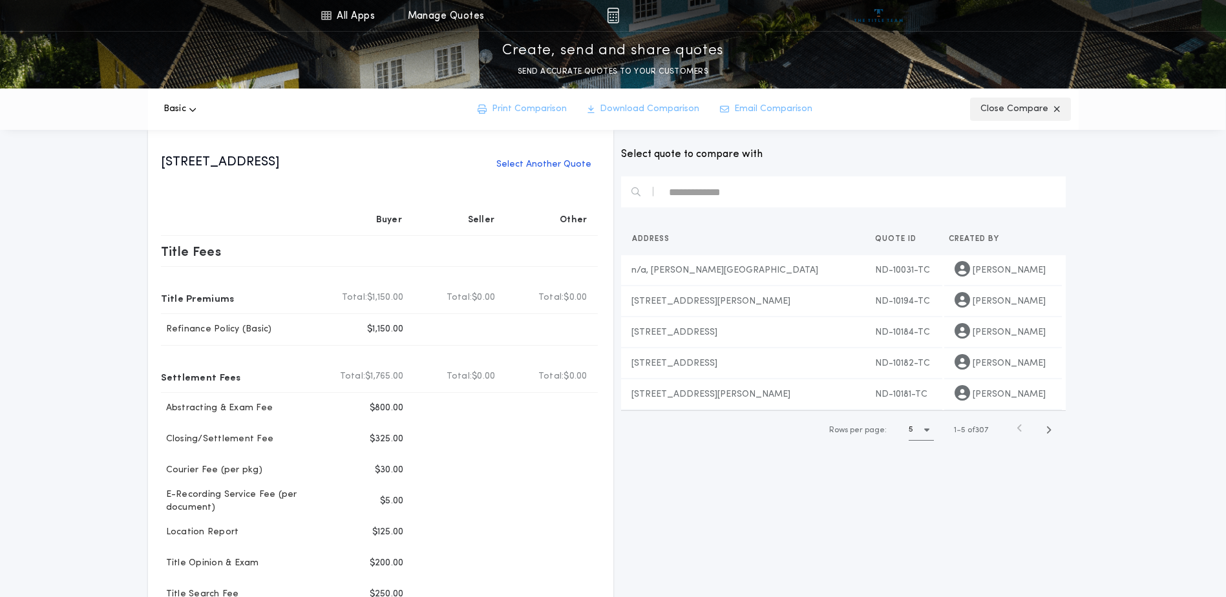 This screenshot has height=597, width=1226. I want to click on span: Created by, so click(974, 239).